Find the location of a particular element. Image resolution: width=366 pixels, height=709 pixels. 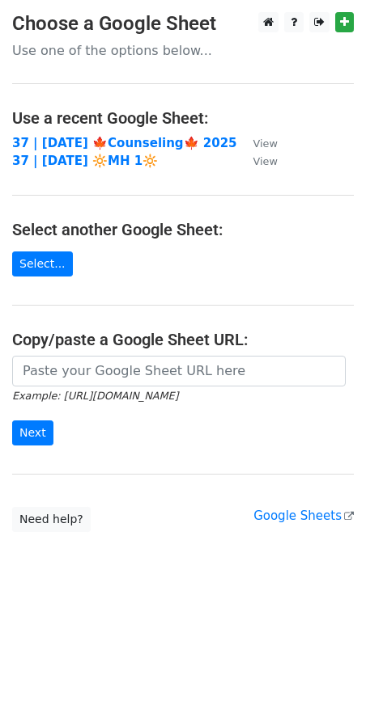

h4: Copy/paste a Google Sheet URL: is located at coordinates (183, 340).